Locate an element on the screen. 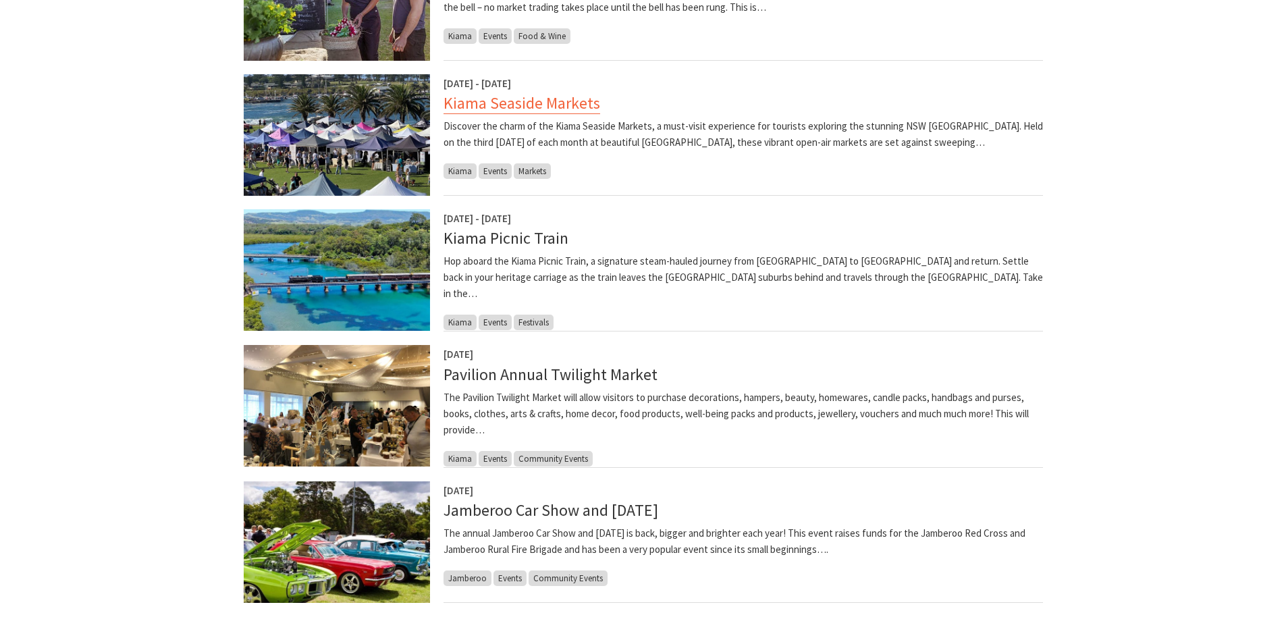 The width and height of the screenshot is (1286, 638). a: Kiama Picnic Train is located at coordinates (506, 238).